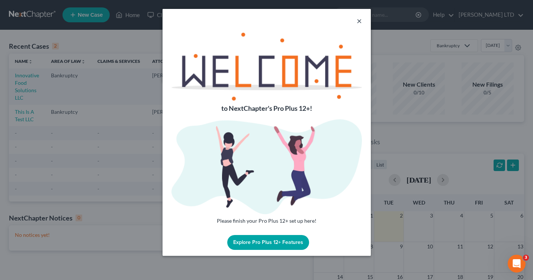  Describe the element at coordinates (268, 242) in the screenshot. I see `button: Explore Pro Plus 12+ Features` at that location.